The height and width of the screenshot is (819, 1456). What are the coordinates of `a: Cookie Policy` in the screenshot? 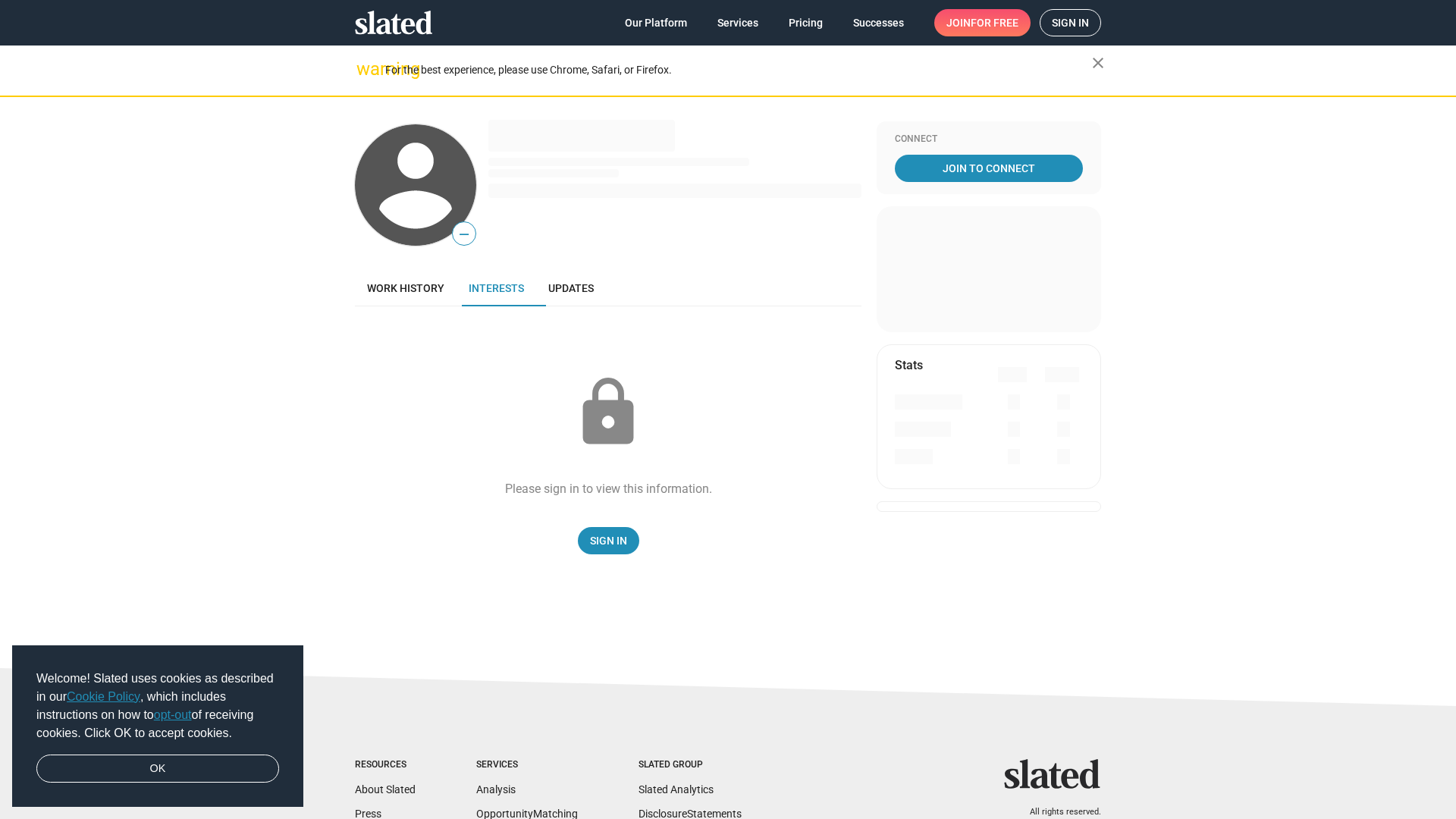 It's located at (103, 696).